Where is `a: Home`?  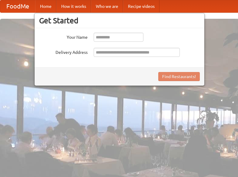
a: Home is located at coordinates (46, 6).